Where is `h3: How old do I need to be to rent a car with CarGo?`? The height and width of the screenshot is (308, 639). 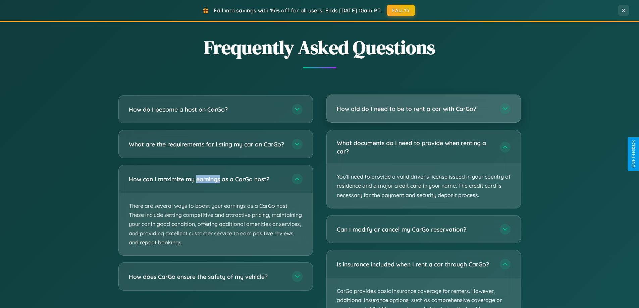 h3: How old do I need to be to rent a car with CarGo? is located at coordinates (415, 109).